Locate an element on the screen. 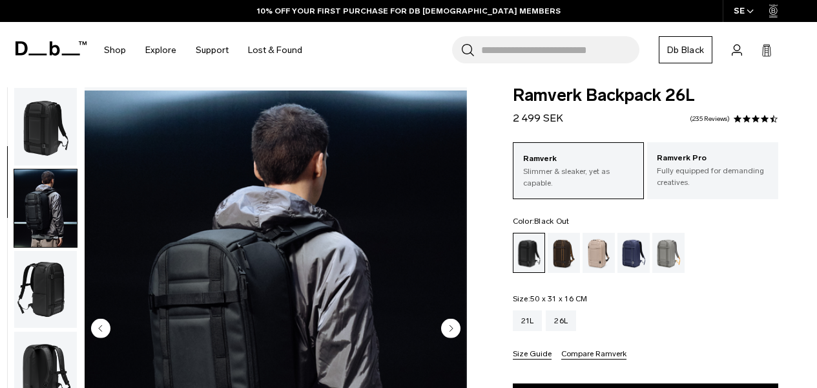 Image resolution: width=817 pixels, height=388 pixels. a: Lost & Found is located at coordinates (275, 50).